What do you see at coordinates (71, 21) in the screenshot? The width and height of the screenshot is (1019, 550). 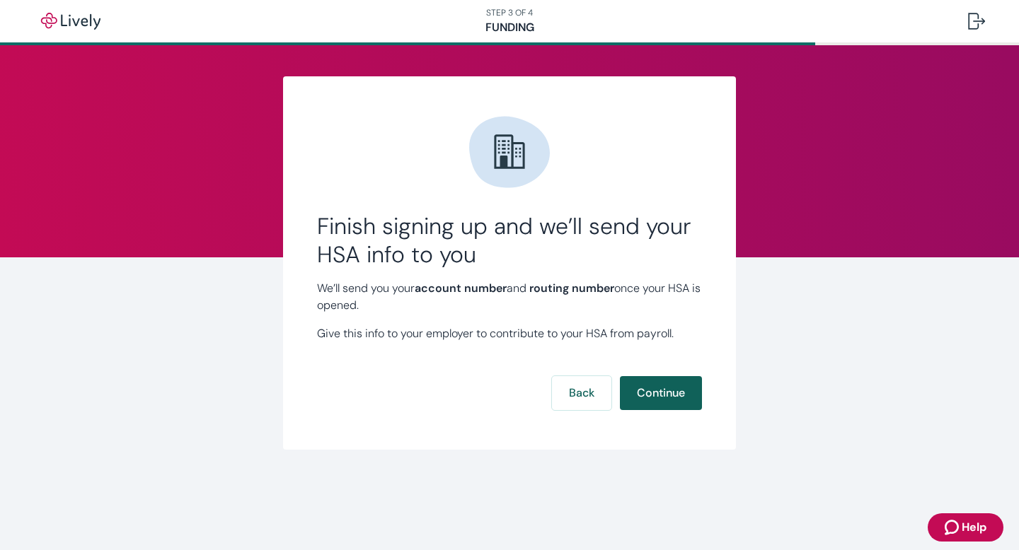 I see `img: Lively` at bounding box center [71, 21].